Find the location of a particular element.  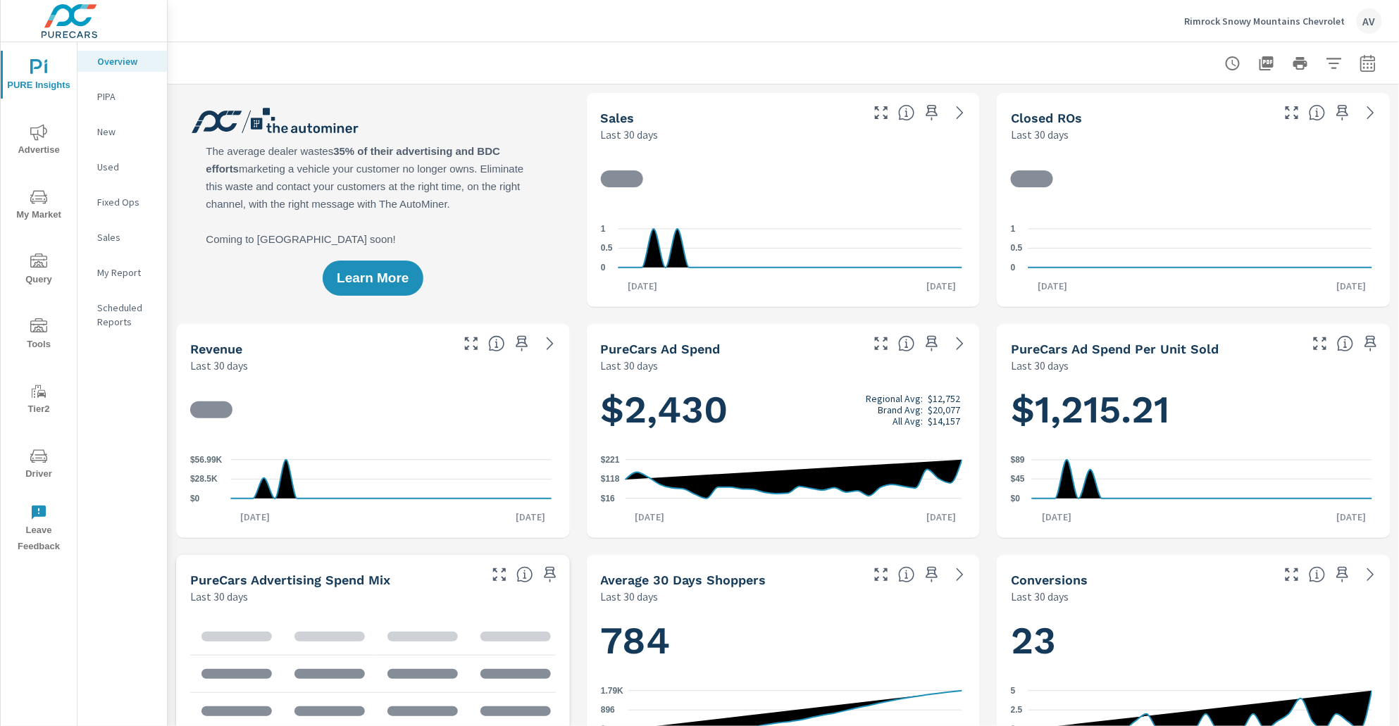

text: 2.5 is located at coordinates (1017, 711).